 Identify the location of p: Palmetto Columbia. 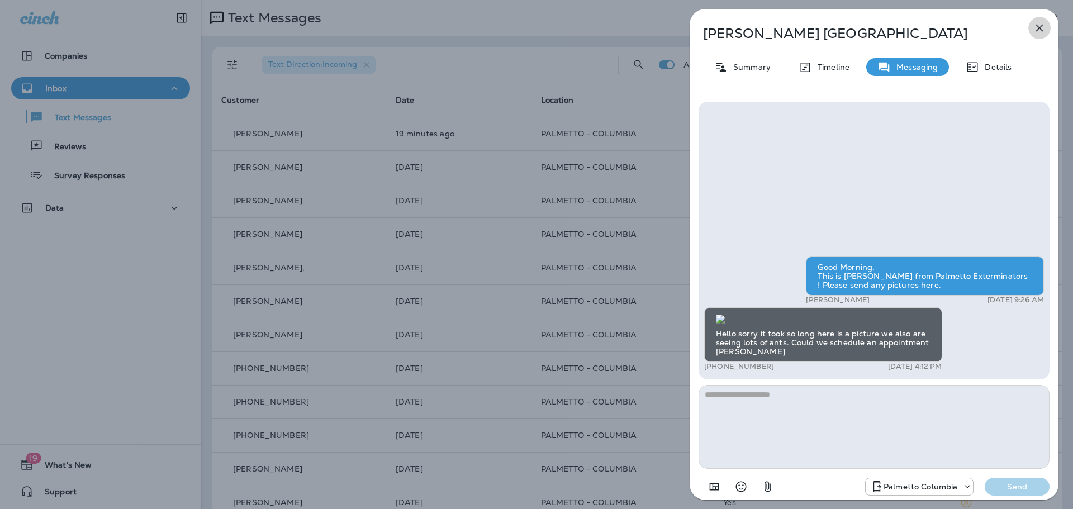
(920, 487).